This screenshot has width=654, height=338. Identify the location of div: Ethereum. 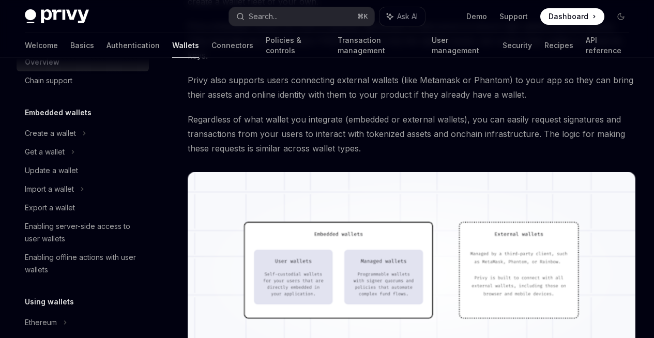
(41, 323).